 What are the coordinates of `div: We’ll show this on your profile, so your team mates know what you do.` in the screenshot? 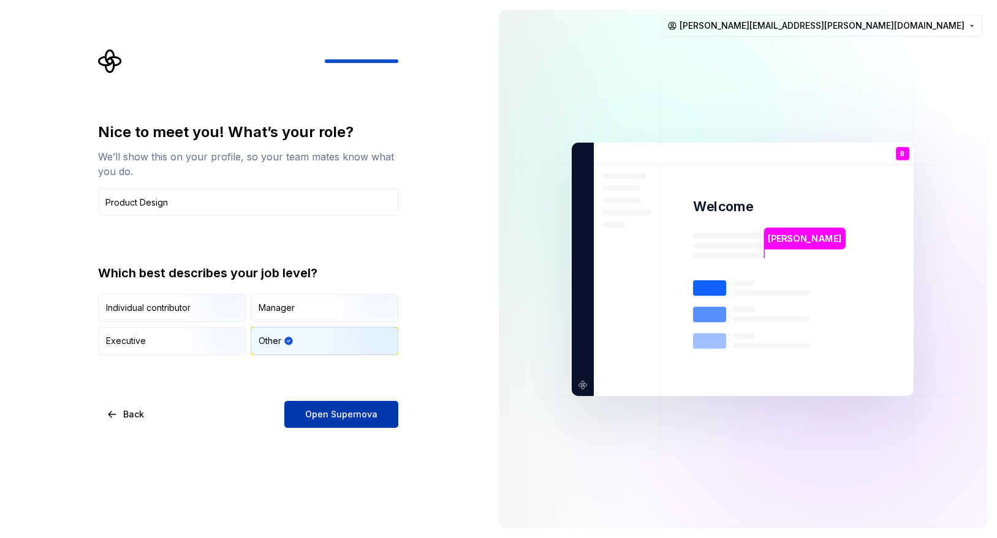 It's located at (248, 164).